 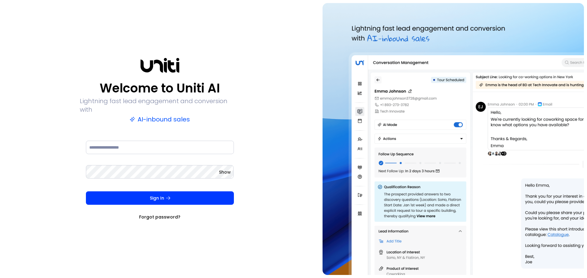 What do you see at coordinates (159, 119) in the screenshot?
I see `p: AI-inbound sales` at bounding box center [159, 119].